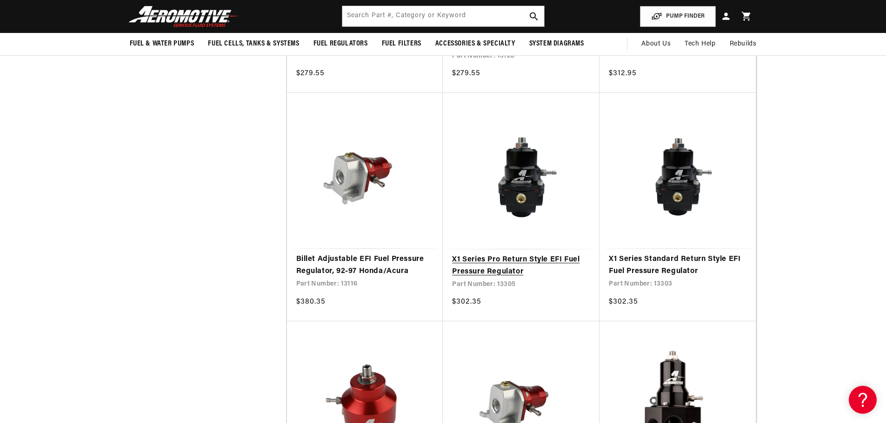 This screenshot has height=423, width=886. I want to click on span: Fuel & Water Pumps, so click(162, 44).